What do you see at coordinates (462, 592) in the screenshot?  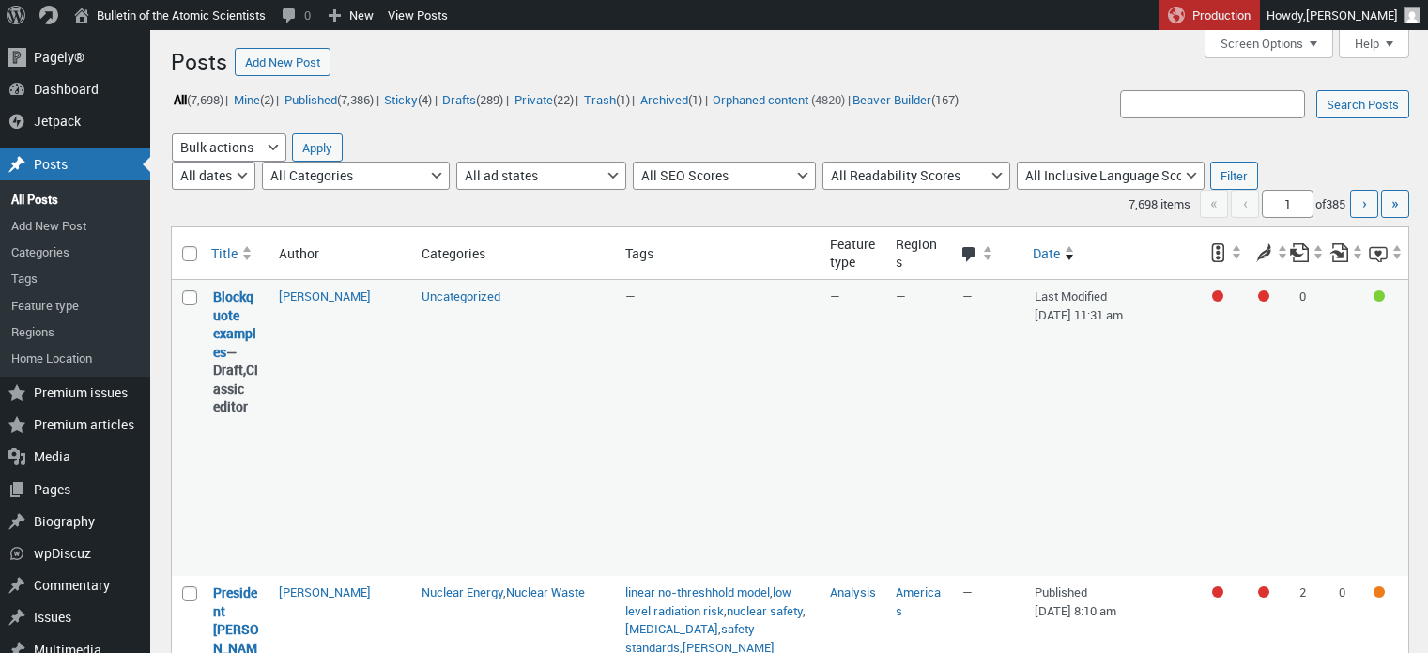 I see `a: Nuclear Energy` at bounding box center [462, 592].